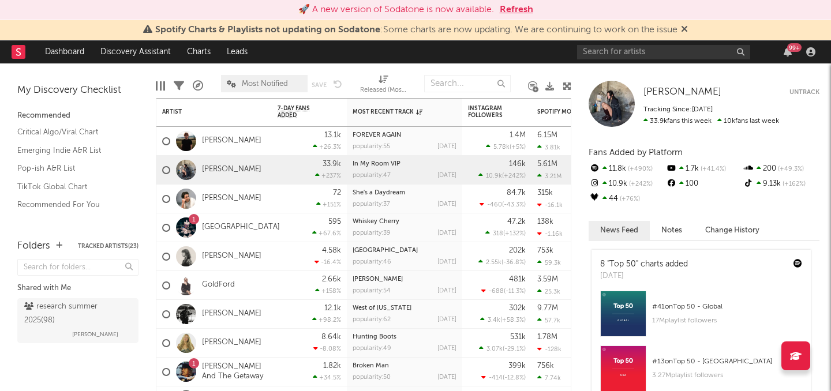 The height and width of the screenshot is (391, 831). What do you see at coordinates (517, 250) in the screenshot?
I see `div: 202k` at bounding box center [517, 250].